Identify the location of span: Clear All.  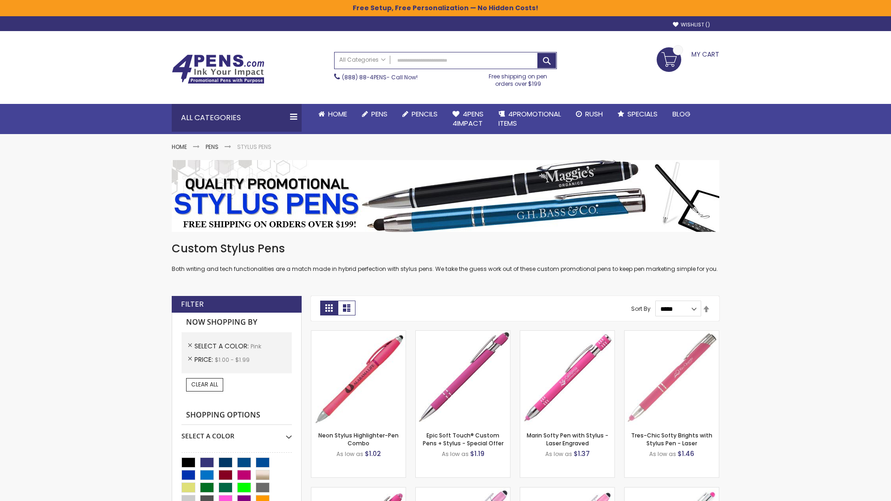
(205, 384).